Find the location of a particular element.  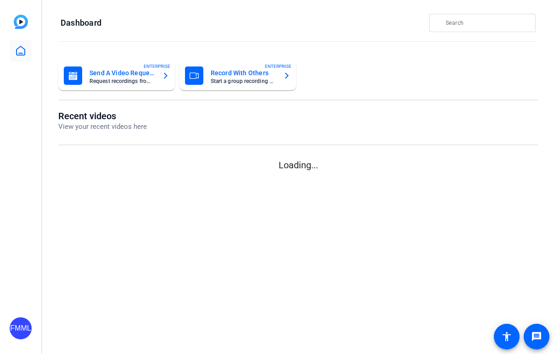

div: FMML is located at coordinates (21, 329).